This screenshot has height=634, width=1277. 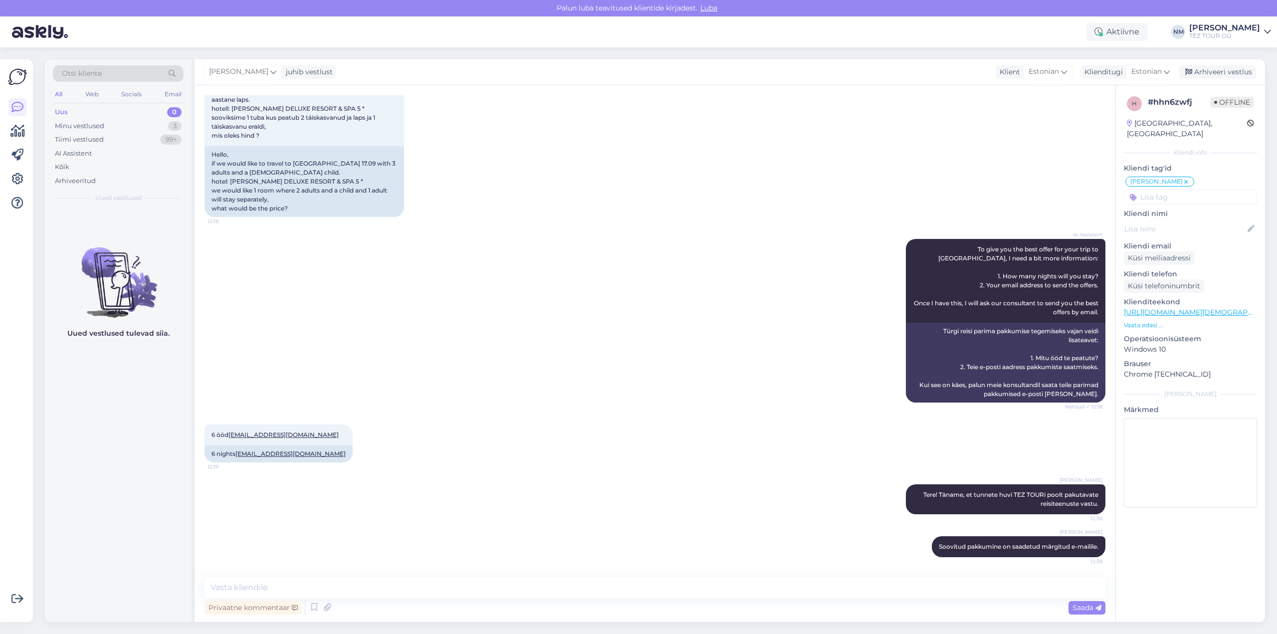 I want to click on div: Tiimi vestlused, so click(x=79, y=140).